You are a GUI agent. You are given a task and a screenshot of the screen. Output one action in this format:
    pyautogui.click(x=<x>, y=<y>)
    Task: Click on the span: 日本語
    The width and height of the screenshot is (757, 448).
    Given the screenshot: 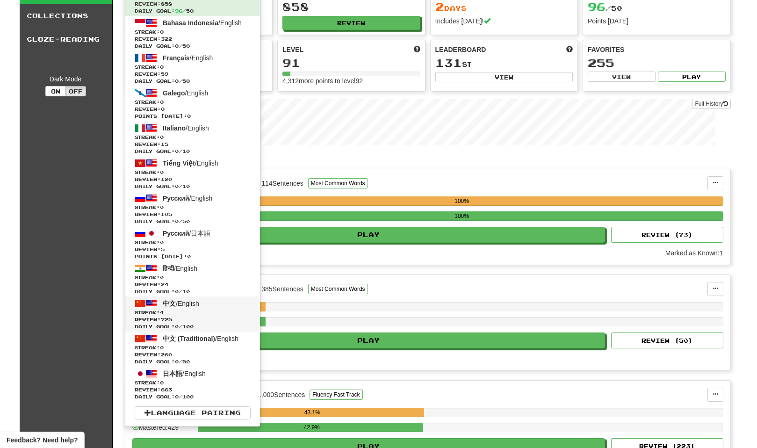 What is the action you would take?
    pyautogui.click(x=173, y=374)
    